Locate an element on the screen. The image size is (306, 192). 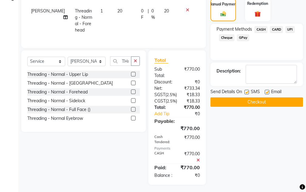
span: Email is located at coordinates (276, 92).